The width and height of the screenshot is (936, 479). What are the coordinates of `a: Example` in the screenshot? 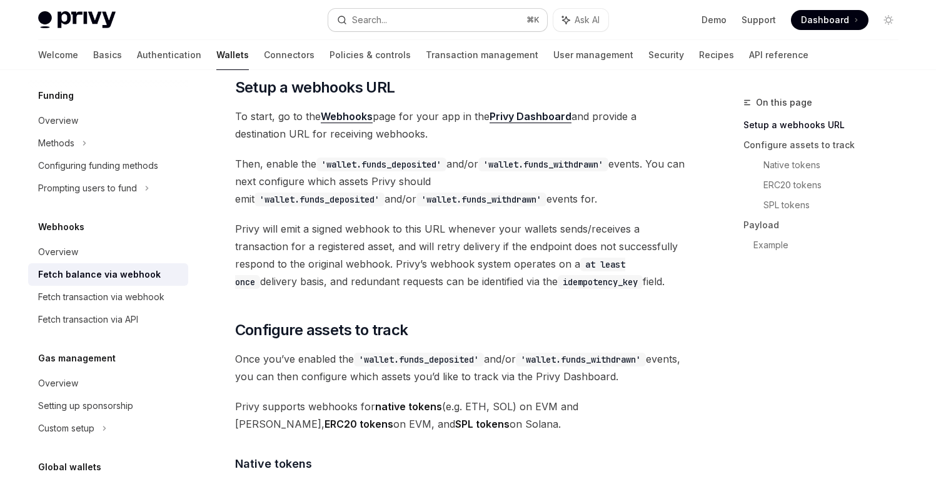 It's located at (831, 245).